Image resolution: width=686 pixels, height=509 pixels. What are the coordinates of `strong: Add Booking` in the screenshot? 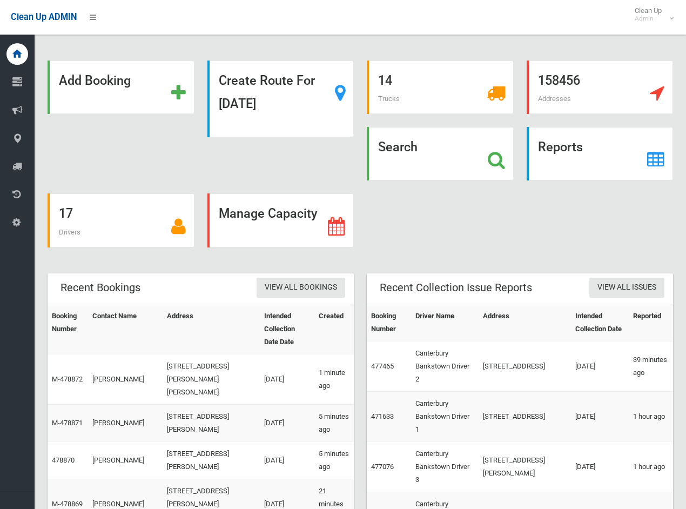 It's located at (95, 80).